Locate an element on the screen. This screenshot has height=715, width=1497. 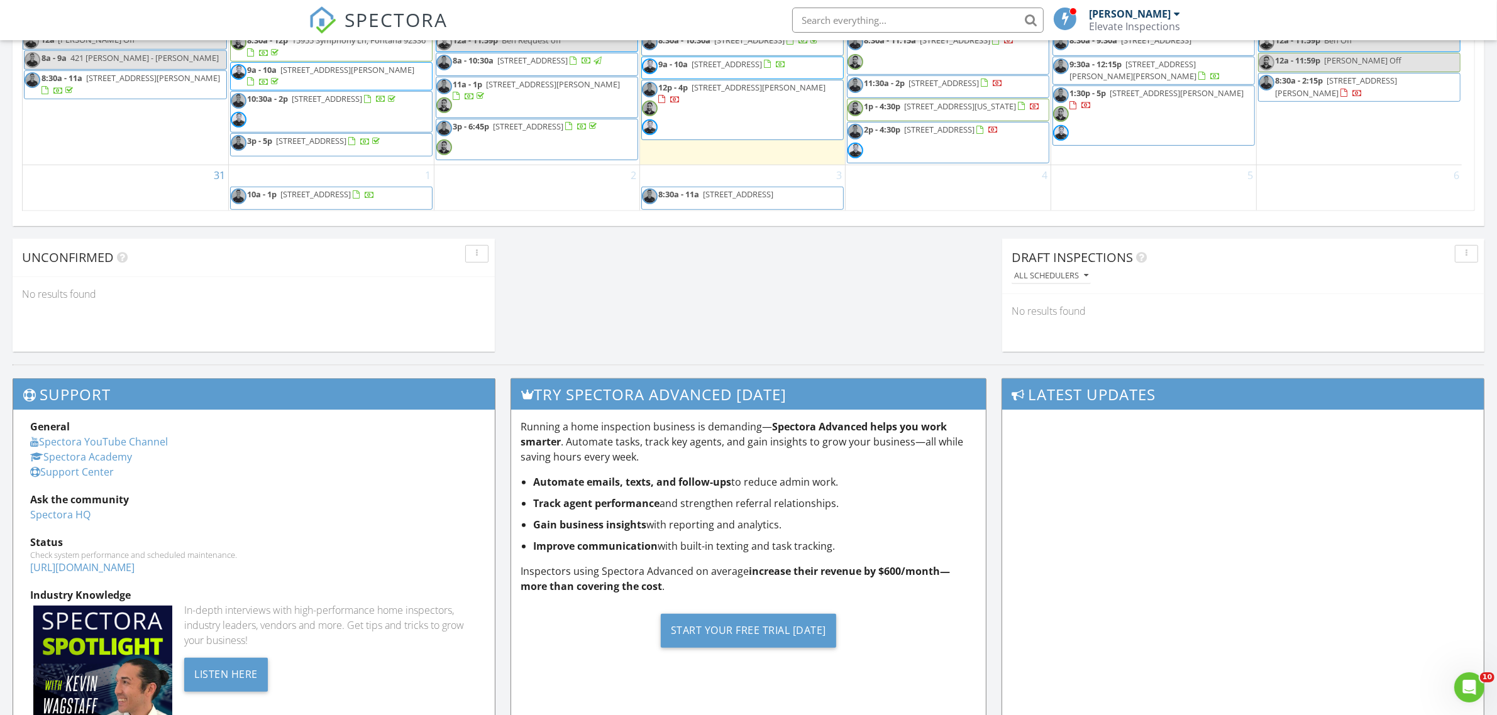
strong: Spectora Advanced helps you work smarter is located at coordinates (734, 434).